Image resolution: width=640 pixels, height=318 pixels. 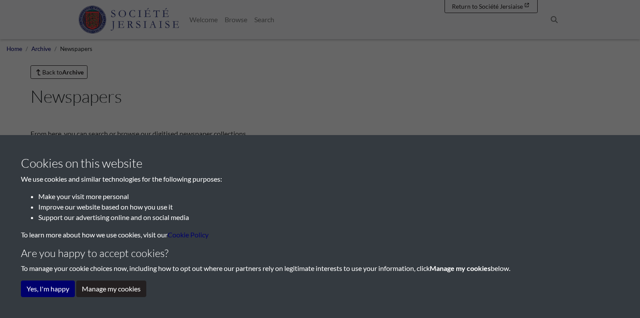 What do you see at coordinates (320, 163) in the screenshot?
I see `h3: Cookies on this website` at bounding box center [320, 163].